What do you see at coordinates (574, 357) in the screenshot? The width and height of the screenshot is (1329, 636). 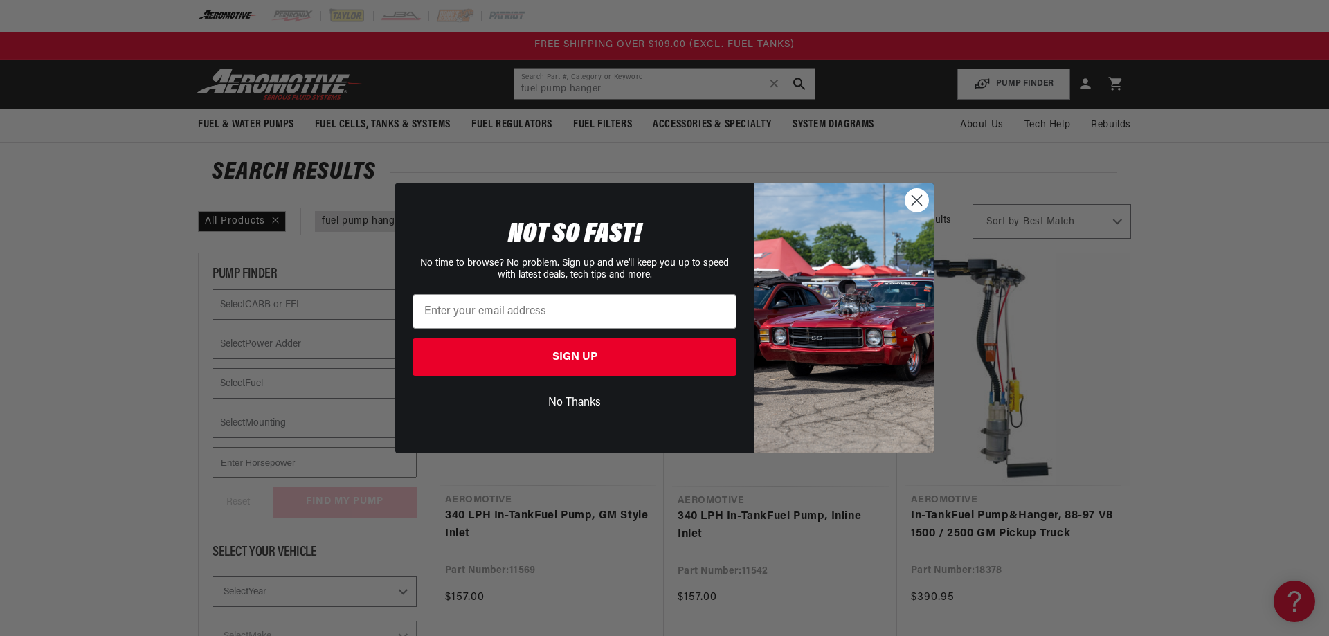 I see `button: SIGN UP` at bounding box center [574, 357].